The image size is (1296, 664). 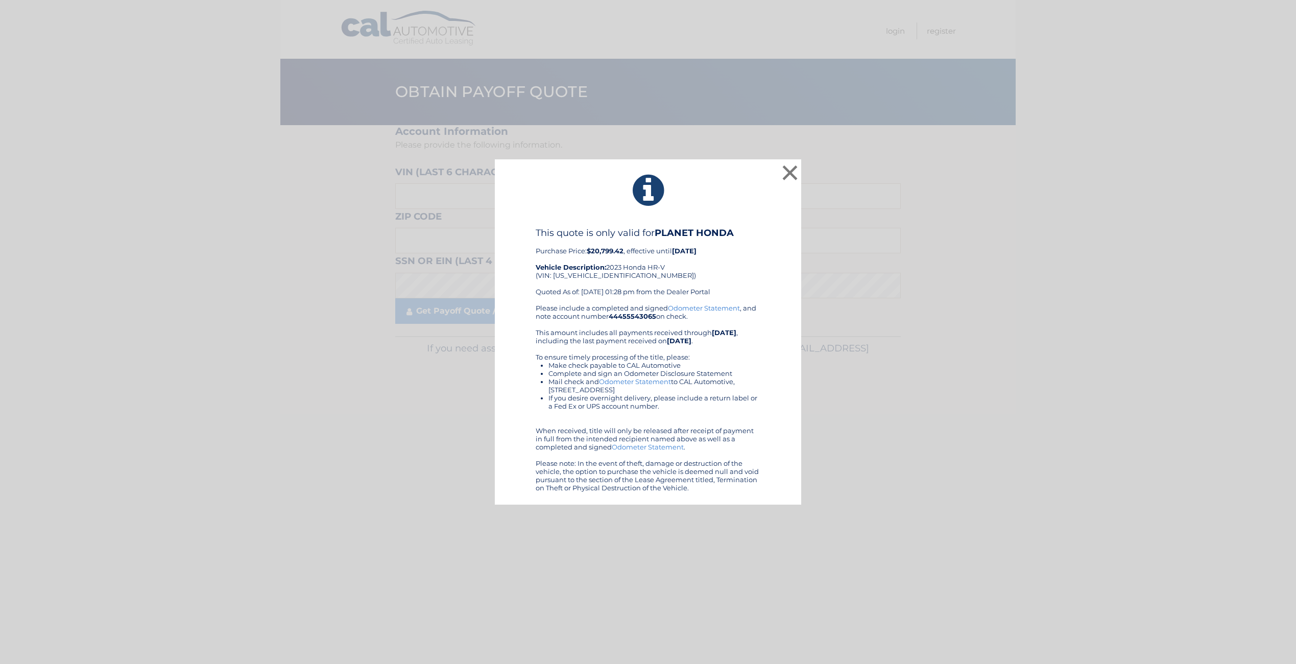 What do you see at coordinates (648, 398) in the screenshot?
I see `div: Please include a completed and signed , and note account number on check. This amount includes al...` at bounding box center [648, 398].